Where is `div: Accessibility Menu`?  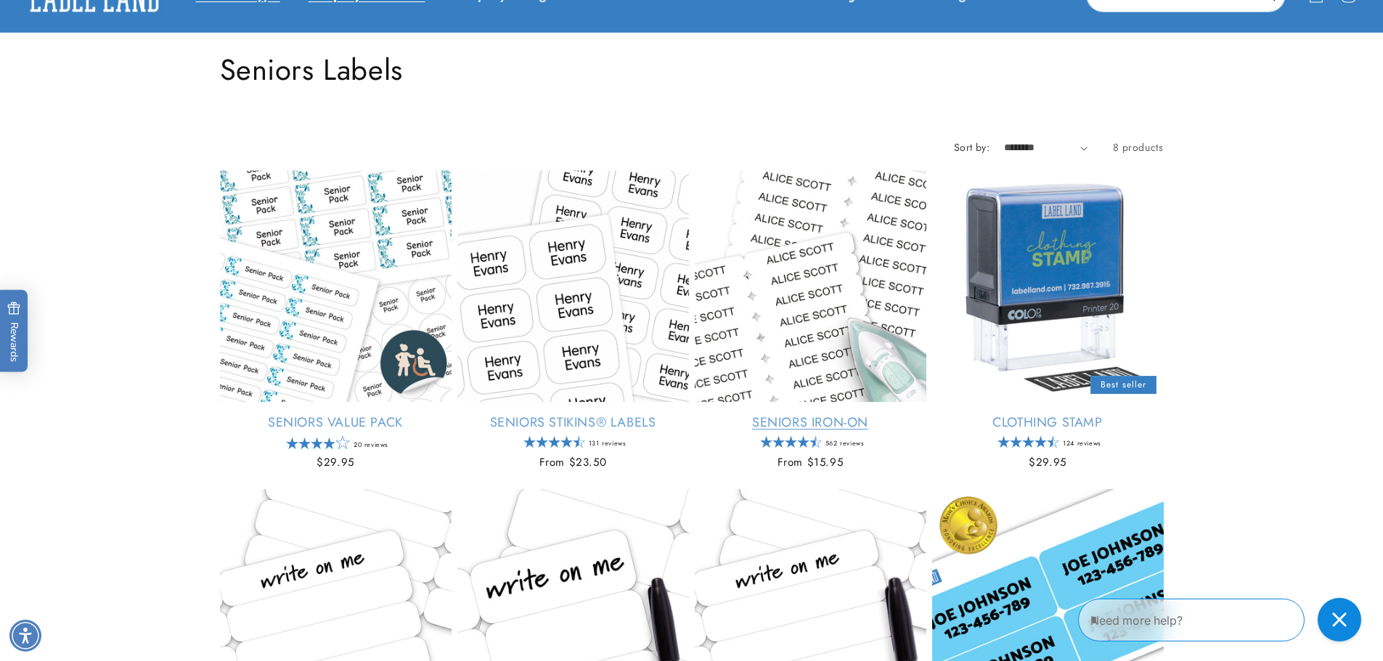
div: Accessibility Menu is located at coordinates (25, 636).